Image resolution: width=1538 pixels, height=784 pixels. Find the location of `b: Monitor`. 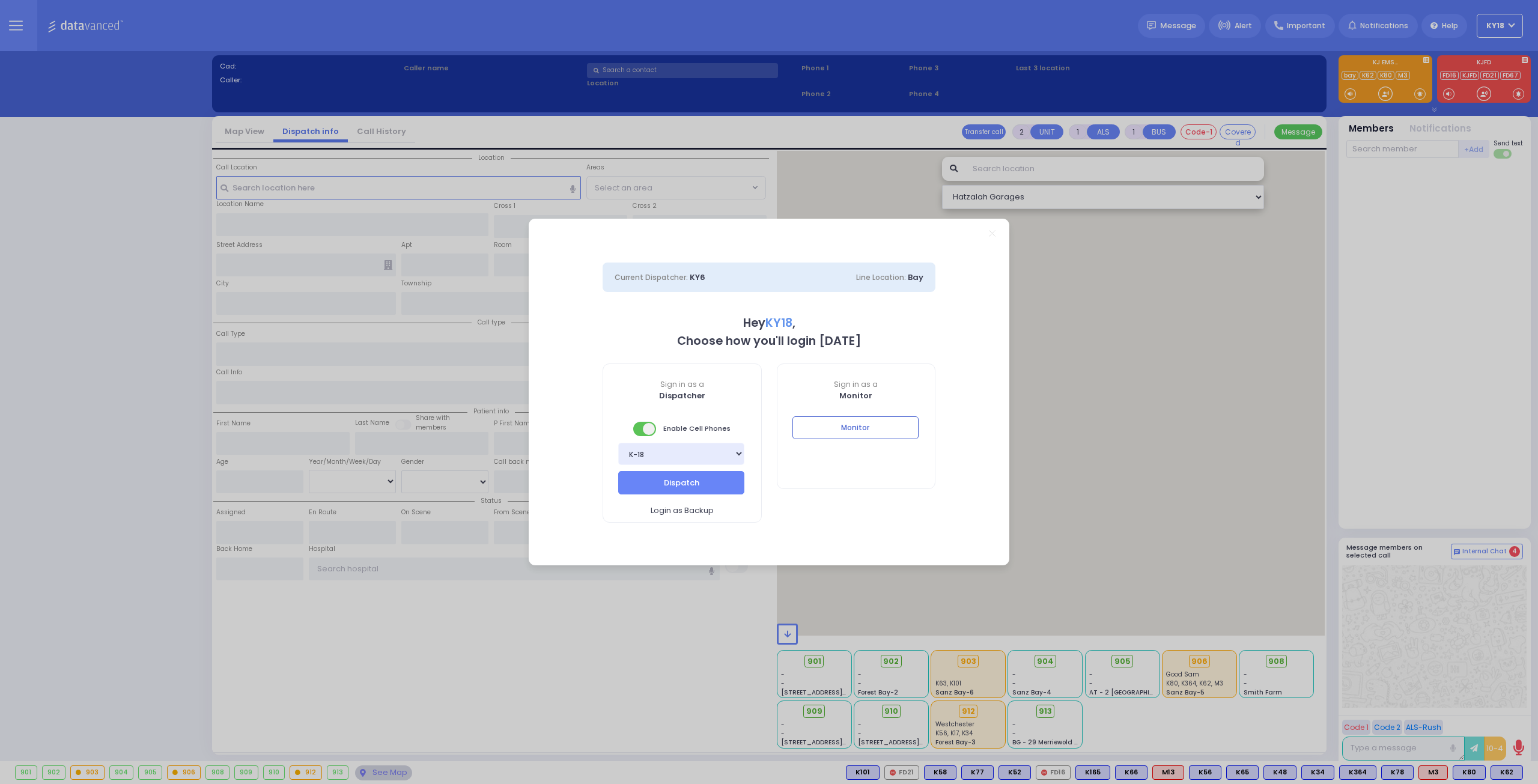

b: Monitor is located at coordinates (855, 395).